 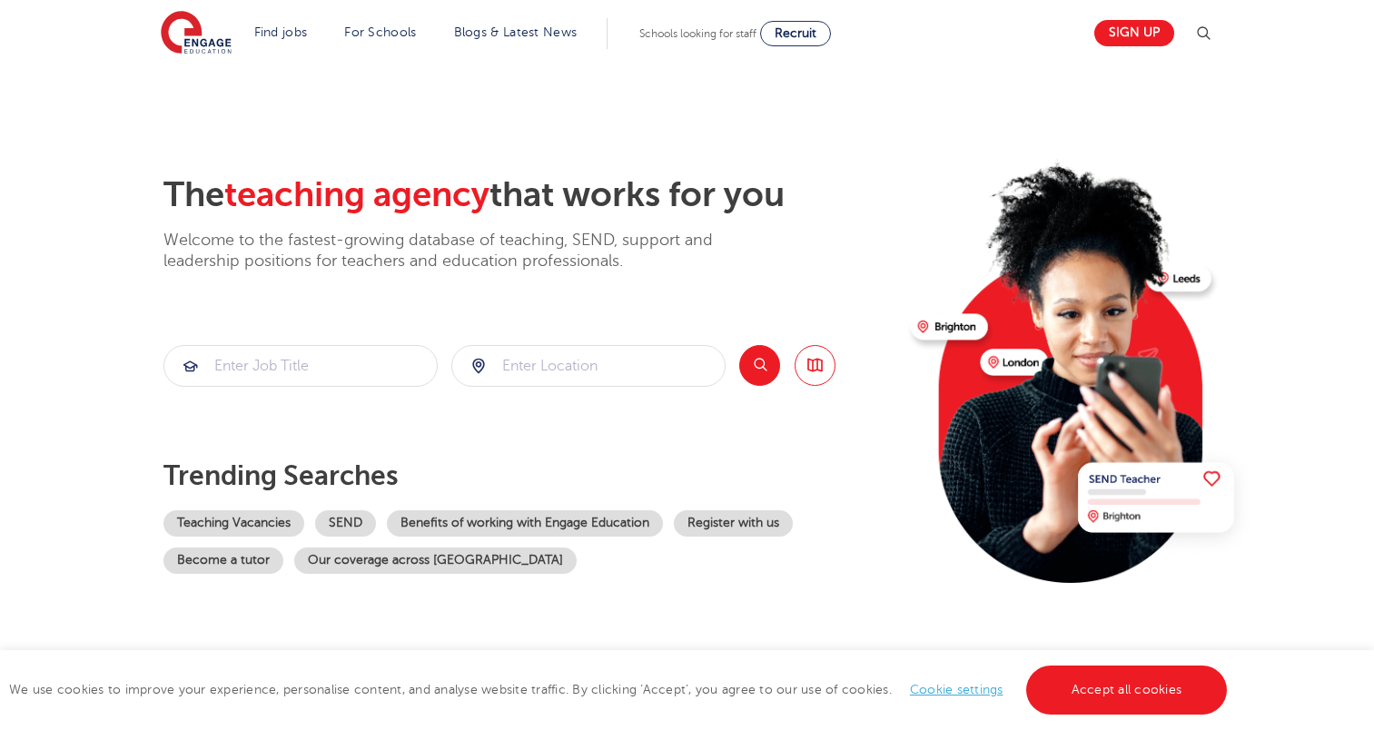 I want to click on span: Recruit, so click(x=795, y=33).